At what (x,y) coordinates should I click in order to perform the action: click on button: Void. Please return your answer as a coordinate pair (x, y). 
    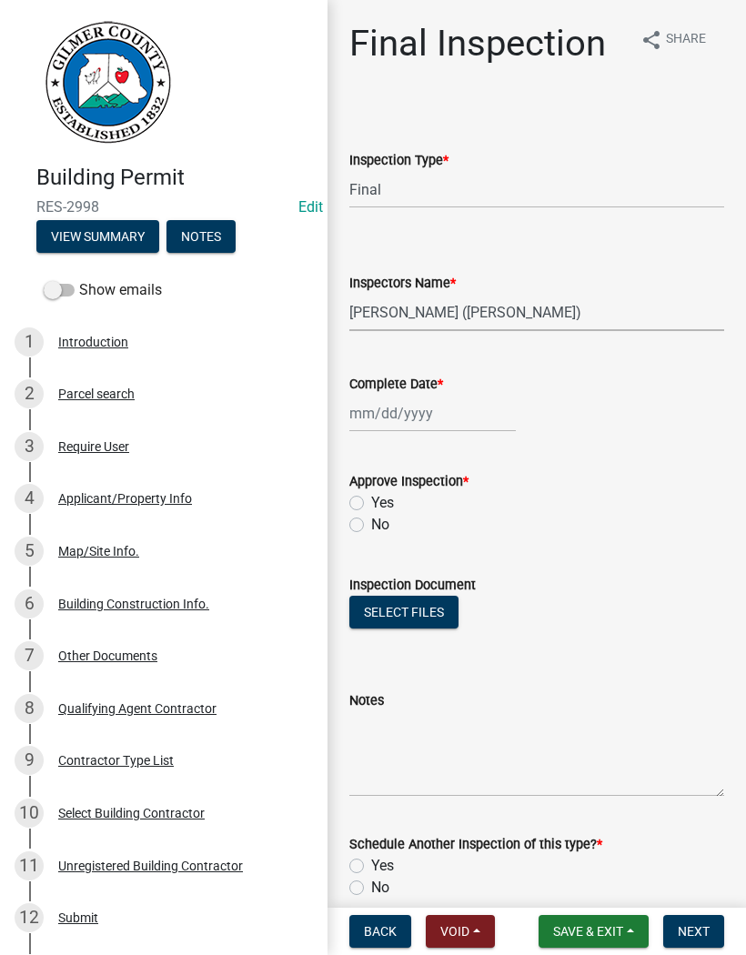
    Looking at the image, I should click on (460, 931).